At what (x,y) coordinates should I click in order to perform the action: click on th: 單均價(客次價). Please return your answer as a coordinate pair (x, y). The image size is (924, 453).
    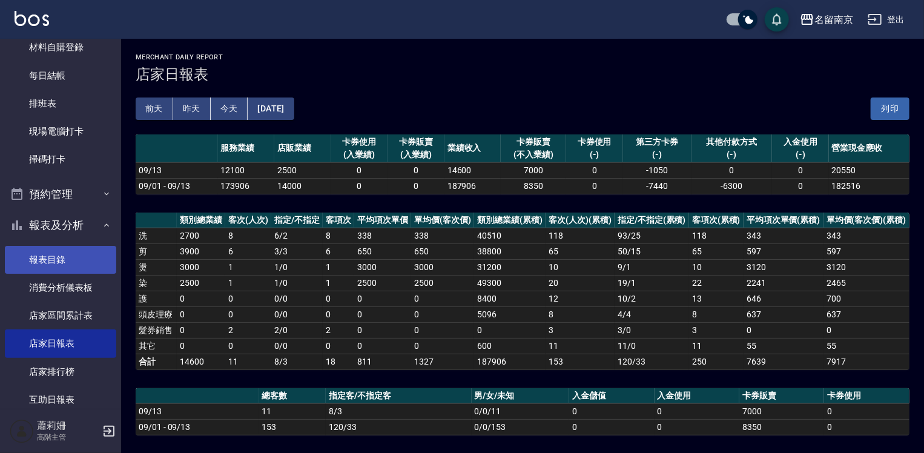
    Looking at the image, I should click on (443, 220).